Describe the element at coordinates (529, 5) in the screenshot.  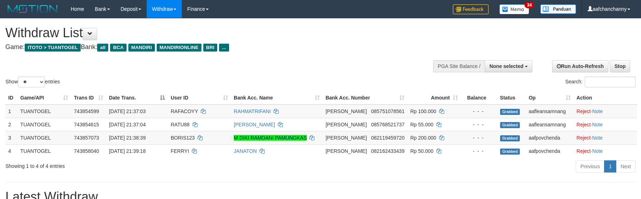
I see `span: 34` at that location.